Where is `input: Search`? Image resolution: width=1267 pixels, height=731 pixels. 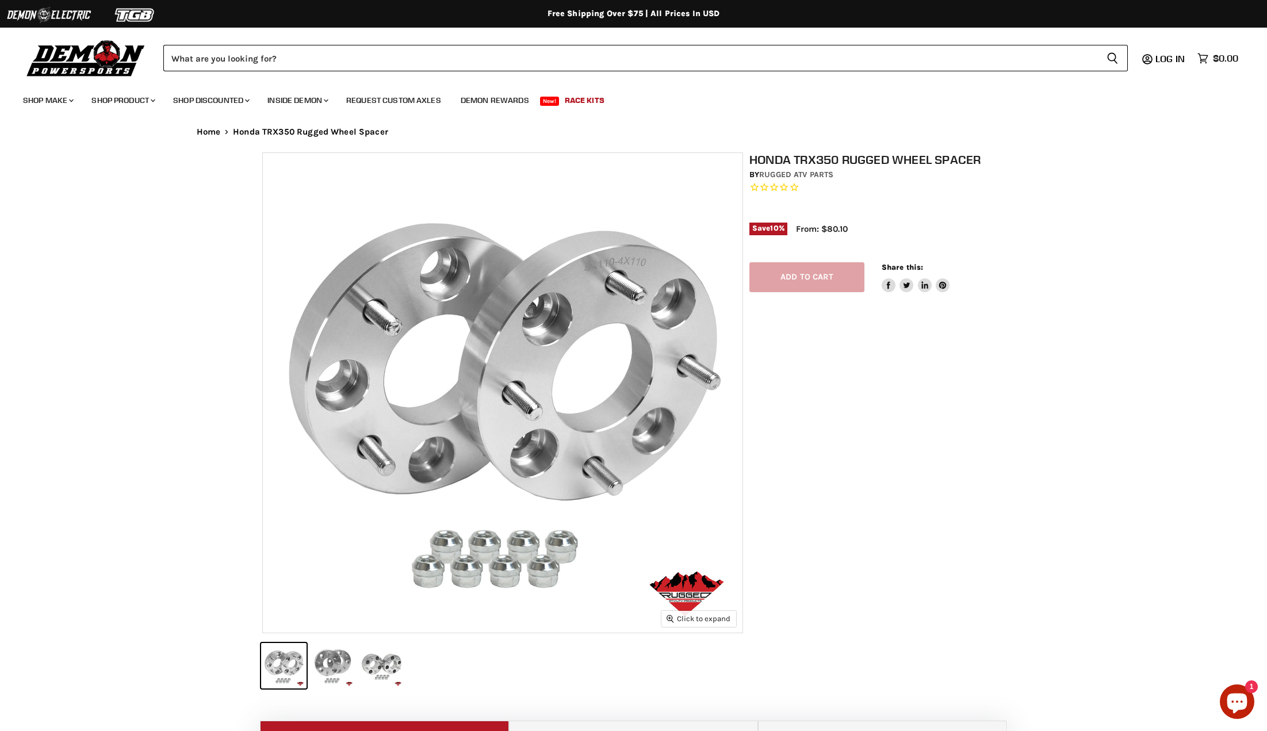 input: Search is located at coordinates (630, 58).